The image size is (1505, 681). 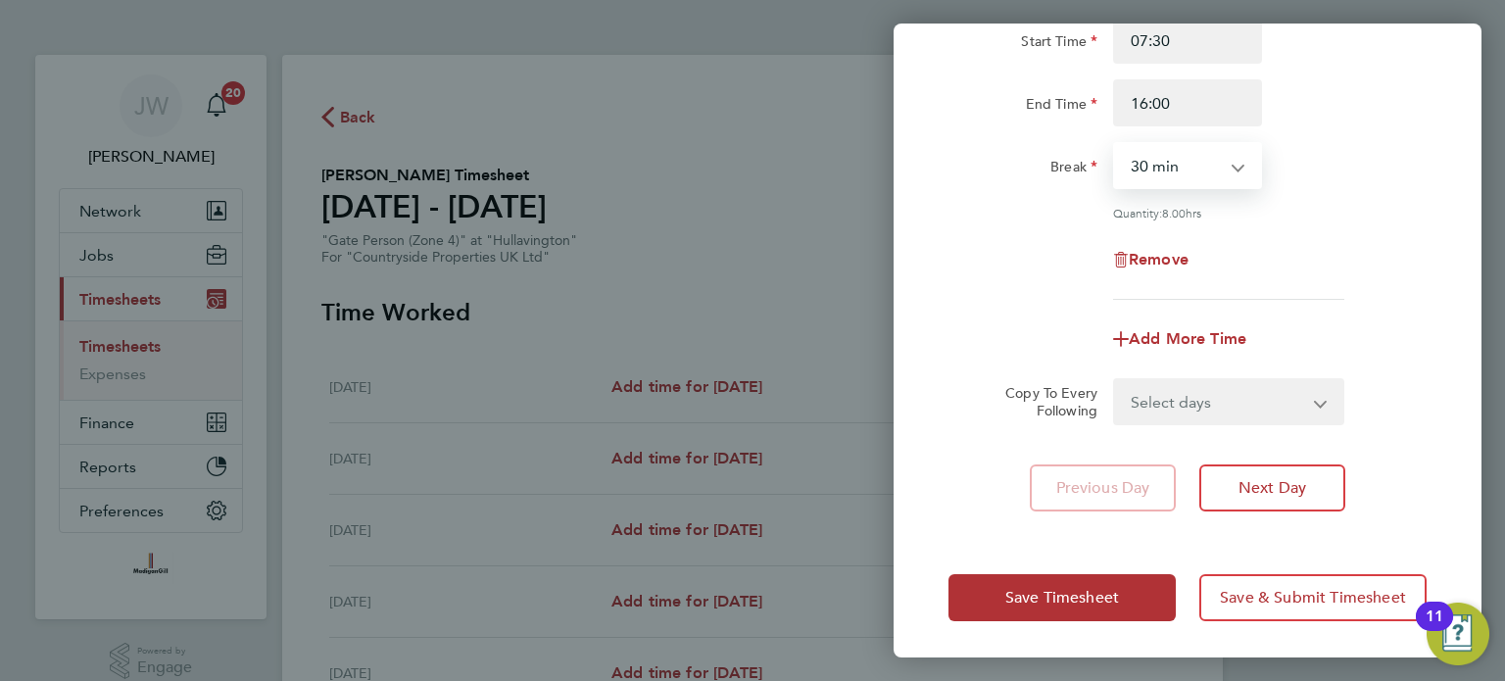 What do you see at coordinates (1061, 107) in the screenshot?
I see `label: End Time` at bounding box center [1061, 107].